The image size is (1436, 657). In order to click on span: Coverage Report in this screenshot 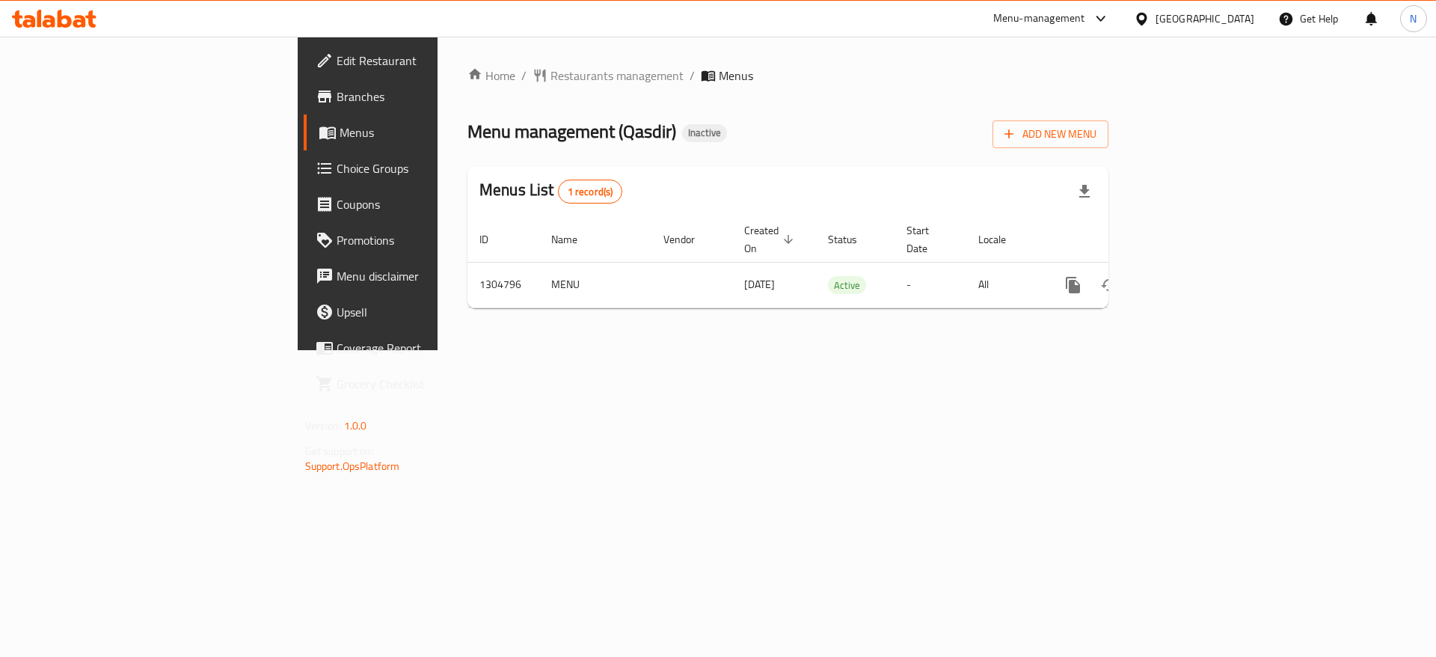, I will do `click(431, 348)`.